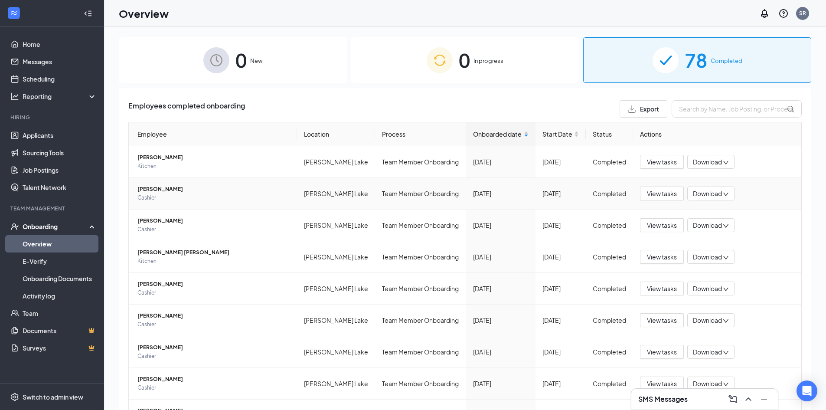 The height and width of the screenshot is (410, 826). What do you see at coordinates (59, 244) in the screenshot?
I see `a: Overview` at bounding box center [59, 244].